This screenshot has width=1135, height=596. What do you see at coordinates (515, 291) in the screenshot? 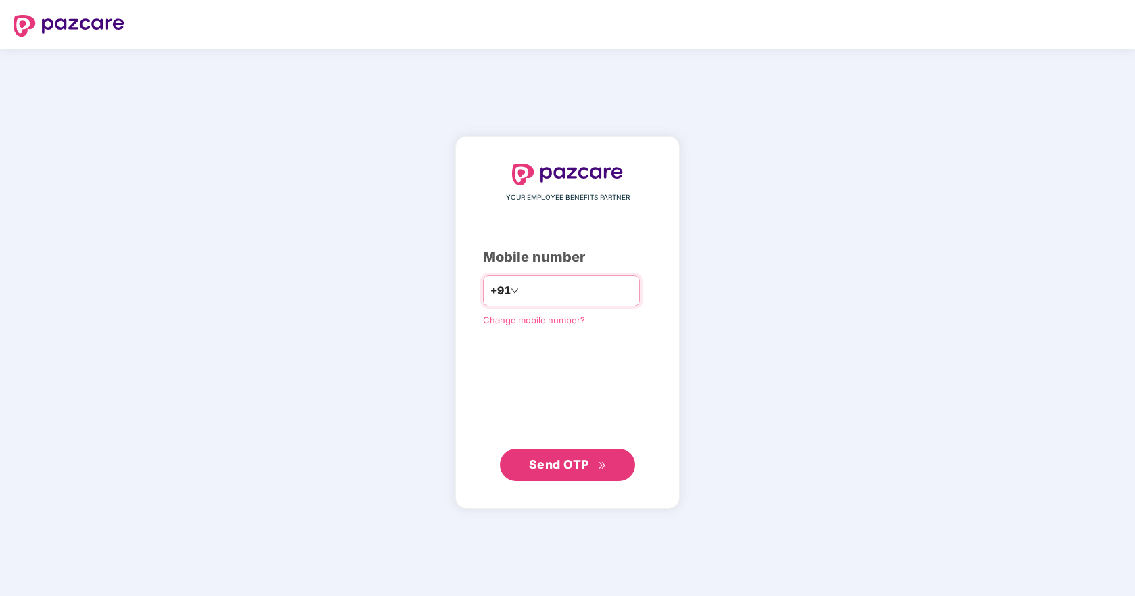
I see `span: down` at bounding box center [515, 291].